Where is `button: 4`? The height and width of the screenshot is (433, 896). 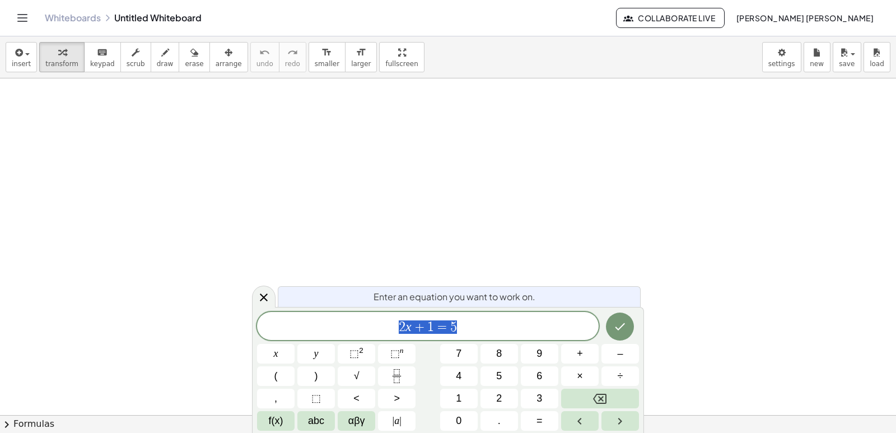 button: 4 is located at coordinates (459, 376).